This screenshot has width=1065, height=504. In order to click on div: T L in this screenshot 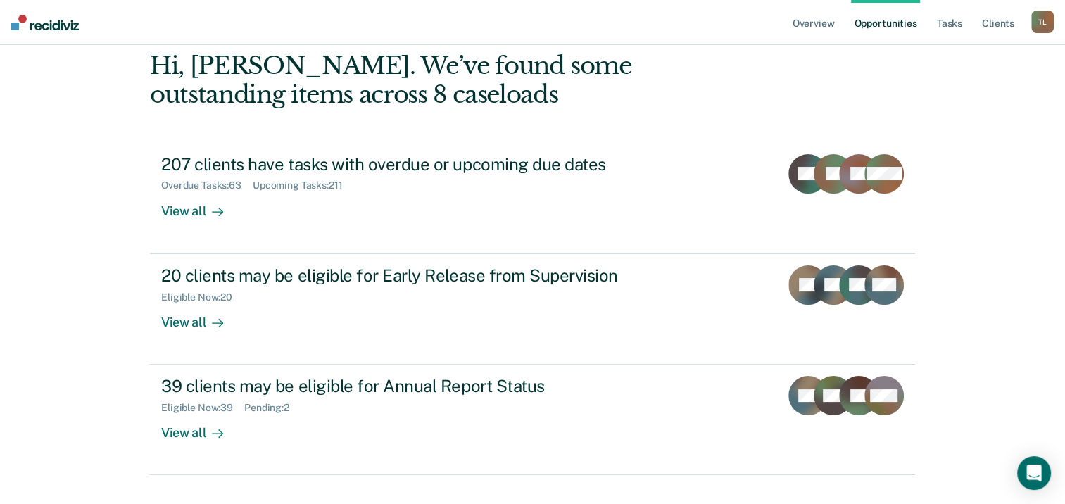, I will do `click(1043, 22)`.